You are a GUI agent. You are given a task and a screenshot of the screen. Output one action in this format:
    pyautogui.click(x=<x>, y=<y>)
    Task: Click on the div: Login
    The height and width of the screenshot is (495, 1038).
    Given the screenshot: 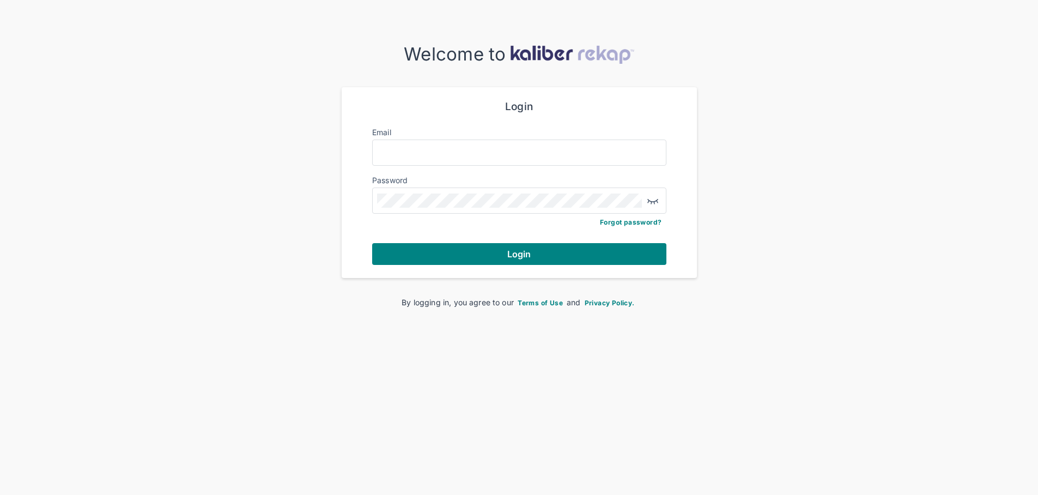 What is the action you would take?
    pyautogui.click(x=519, y=107)
    